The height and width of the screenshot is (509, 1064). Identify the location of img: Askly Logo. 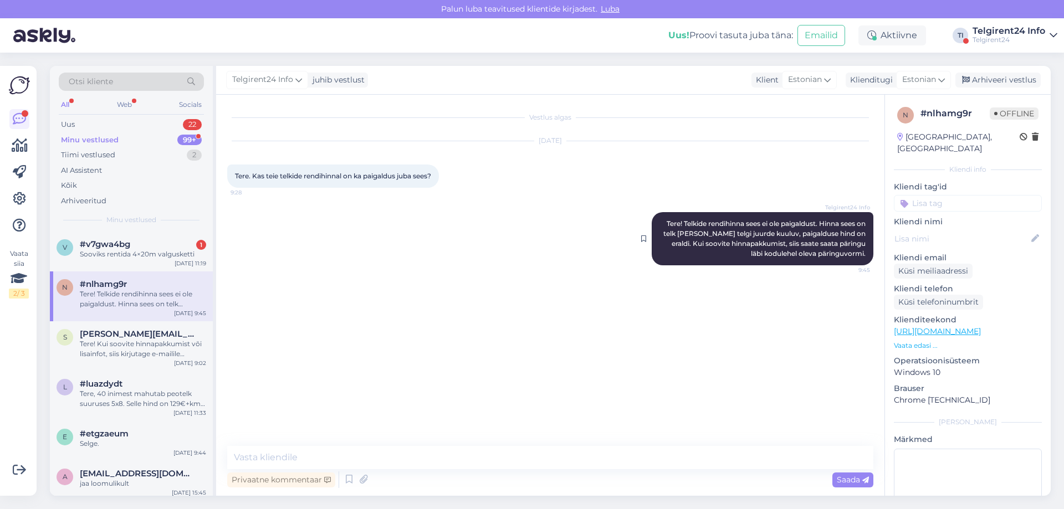
(19, 85).